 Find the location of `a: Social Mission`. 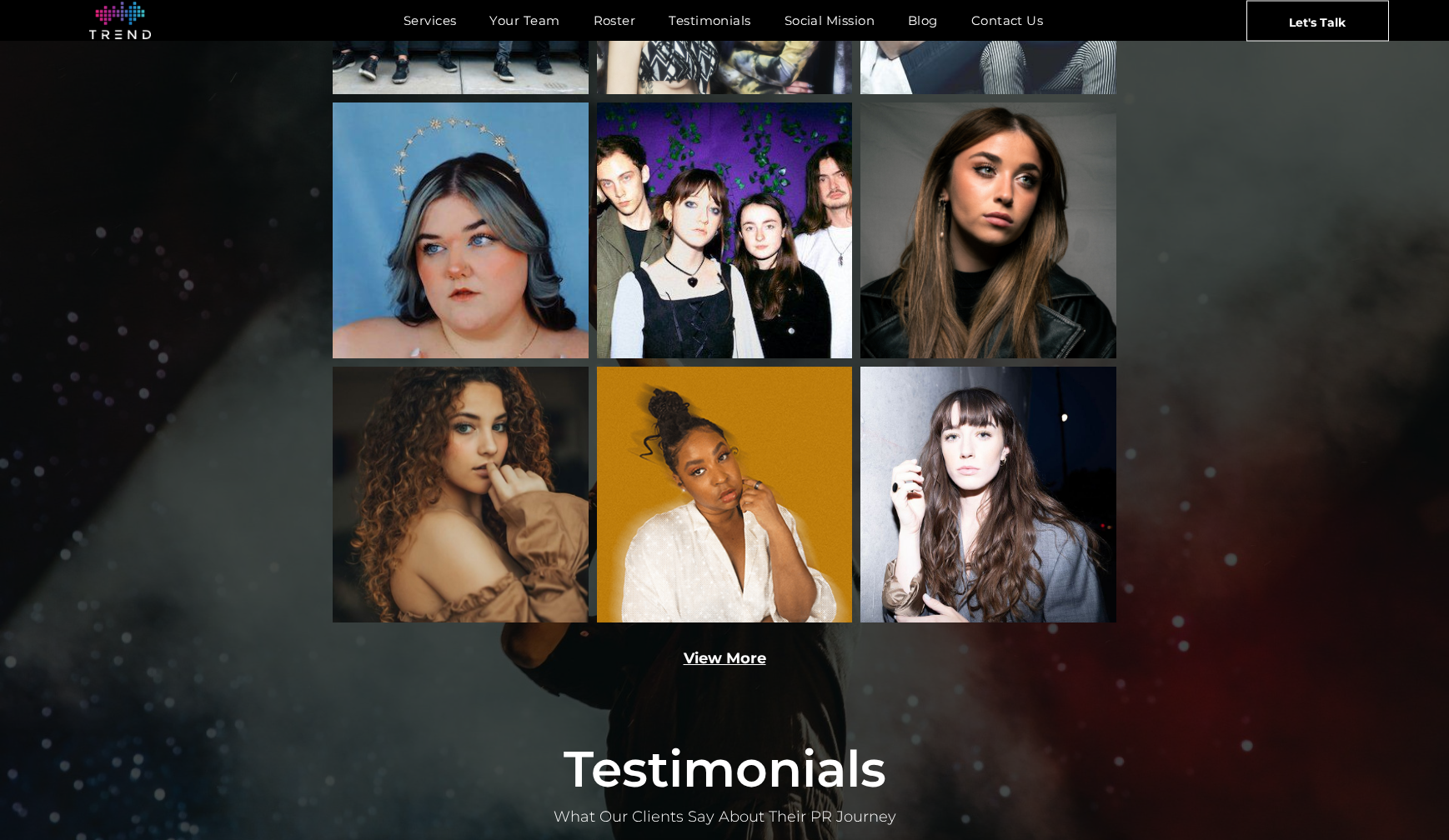

a: Social Mission is located at coordinates (830, 20).